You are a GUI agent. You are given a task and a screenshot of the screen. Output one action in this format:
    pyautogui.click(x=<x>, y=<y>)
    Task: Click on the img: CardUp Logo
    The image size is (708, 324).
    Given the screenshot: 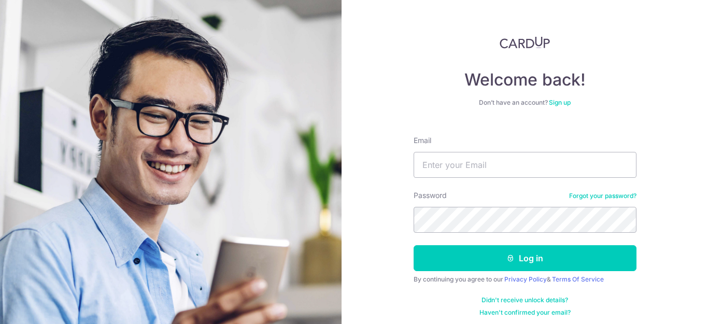 What is the action you would take?
    pyautogui.click(x=525, y=42)
    